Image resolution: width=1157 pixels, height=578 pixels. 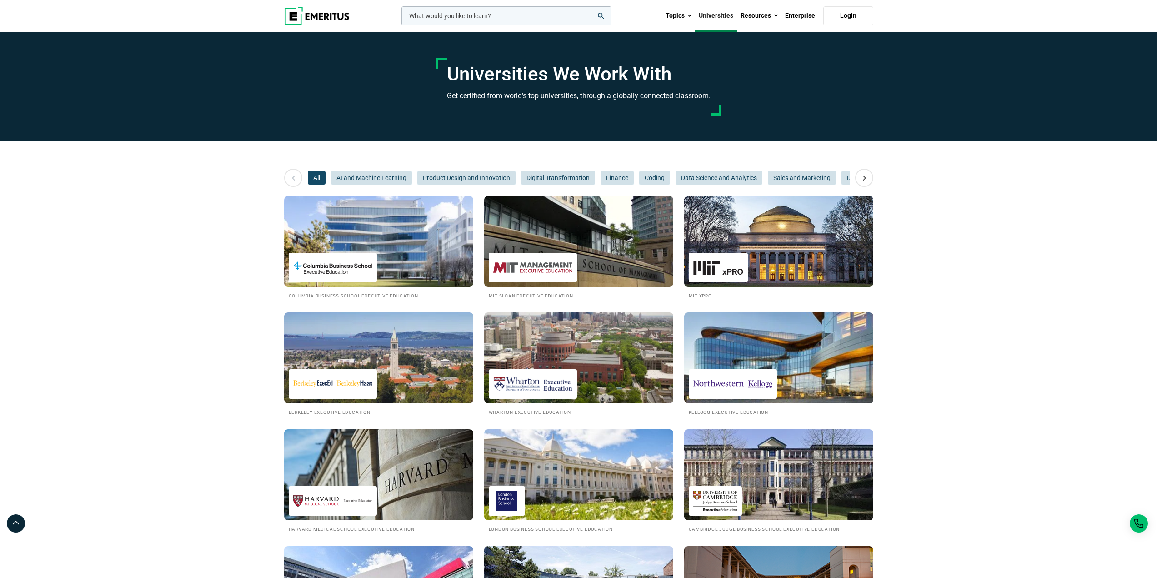 What do you see at coordinates (333, 384) in the screenshot?
I see `img: Berkeley Executive Education` at bounding box center [333, 384].